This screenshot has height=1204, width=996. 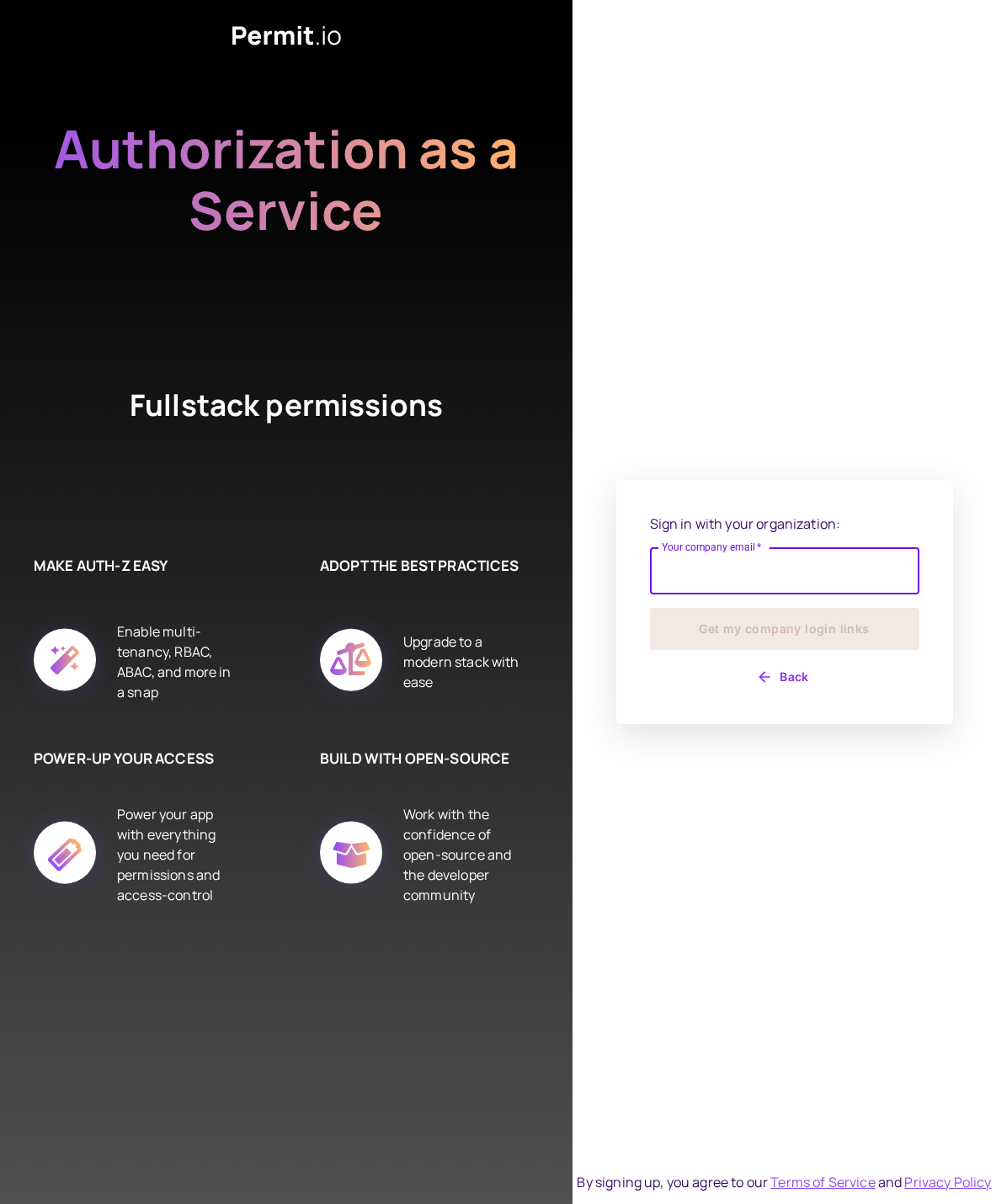 I want to click on h6: BUILD WITH OPEN-SOURCE, so click(x=421, y=759).